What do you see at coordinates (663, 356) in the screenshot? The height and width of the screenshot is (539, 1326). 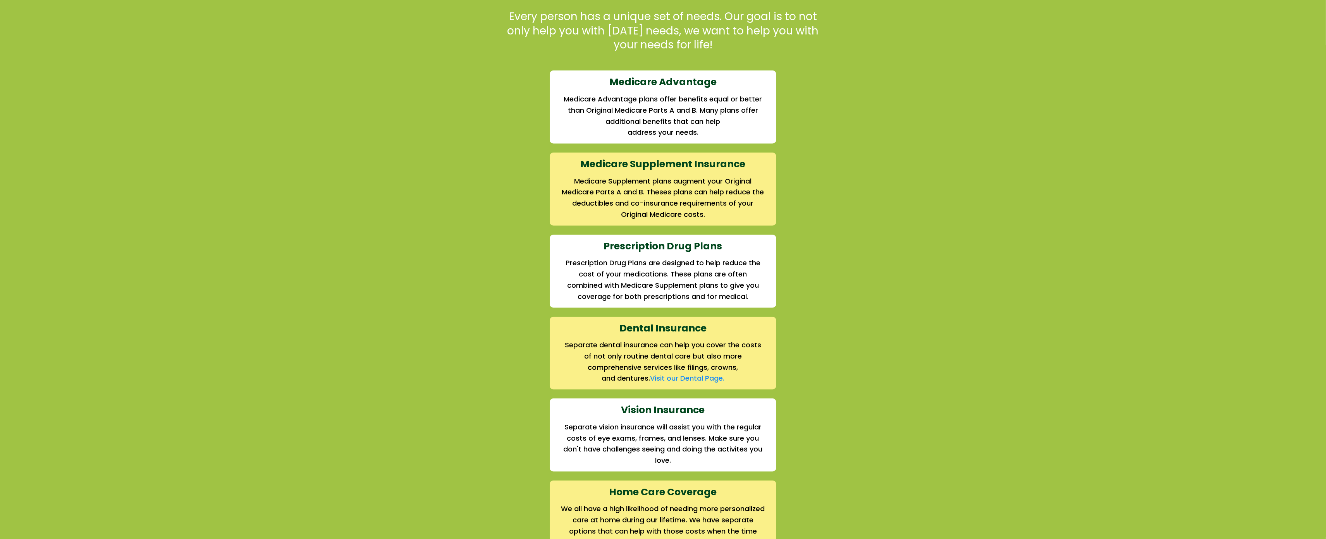 I see `h2: Separate dental insurance can help you cover the costs of not only routine dental care but also m...` at bounding box center [663, 356].